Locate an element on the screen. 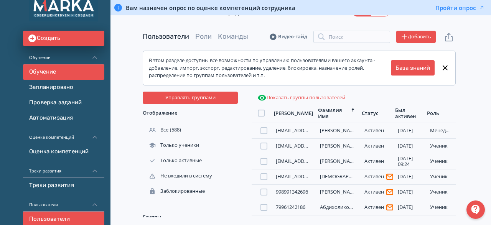 Image resolution: width=491 pixels, height=225 pixels. button: Создать is located at coordinates (64, 38).